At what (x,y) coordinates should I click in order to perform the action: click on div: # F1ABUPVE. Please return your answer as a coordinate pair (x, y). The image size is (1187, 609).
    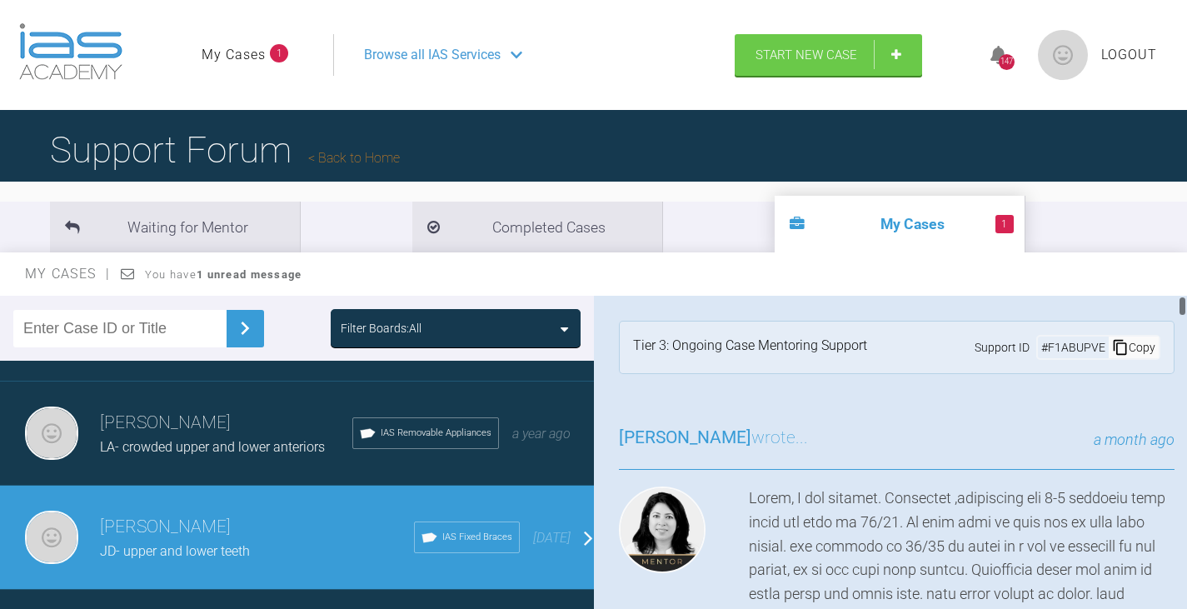
    Looking at the image, I should click on (1073, 347).